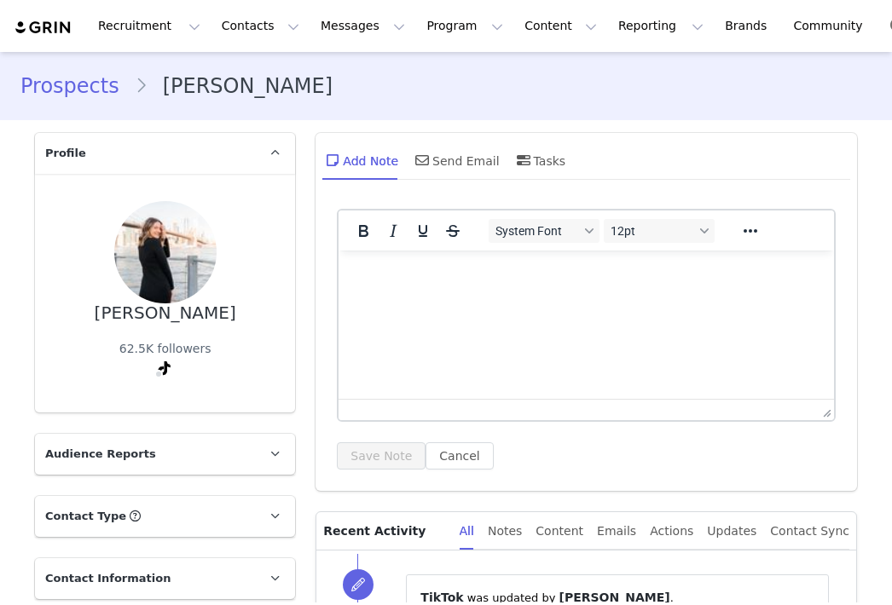  I want to click on div: Contact Sync, so click(809, 531).